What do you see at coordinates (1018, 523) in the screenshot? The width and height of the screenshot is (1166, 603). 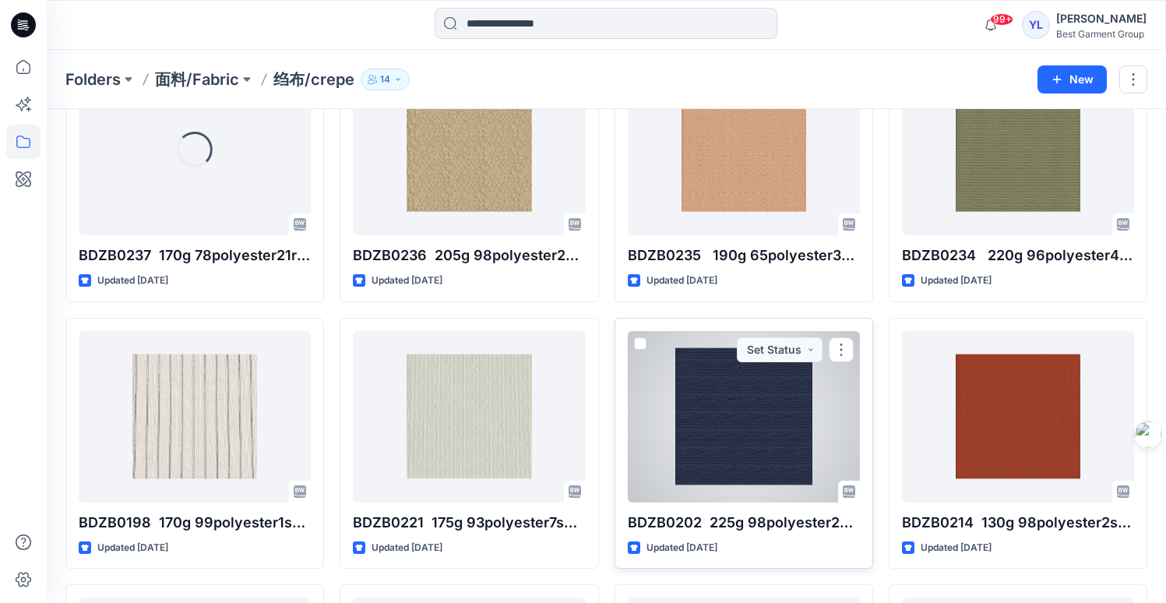 I see `p: BDZB0214 130g 98polyester2spandex` at bounding box center [1018, 523].